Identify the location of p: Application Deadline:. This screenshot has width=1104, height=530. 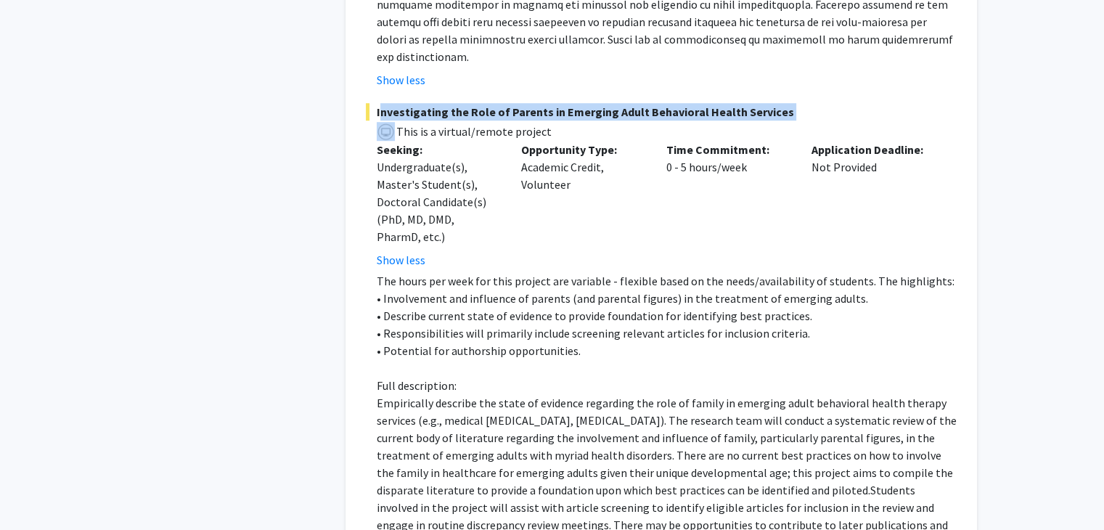
(873, 150).